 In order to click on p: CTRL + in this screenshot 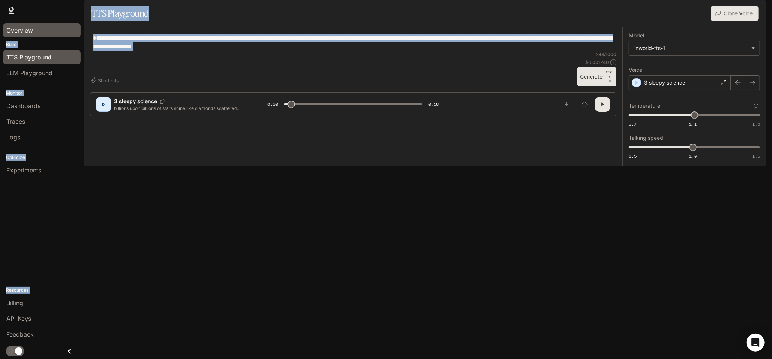, I will do `click(609, 74)`.